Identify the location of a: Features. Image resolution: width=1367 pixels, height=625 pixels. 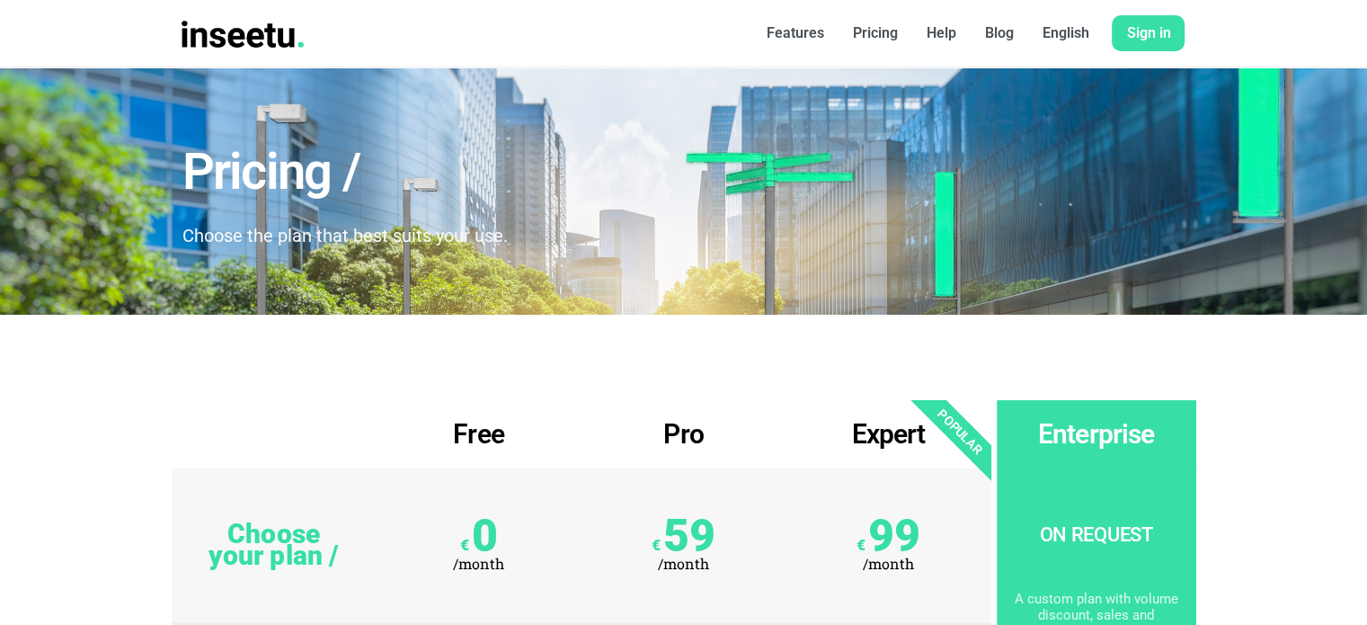
(794, 33).